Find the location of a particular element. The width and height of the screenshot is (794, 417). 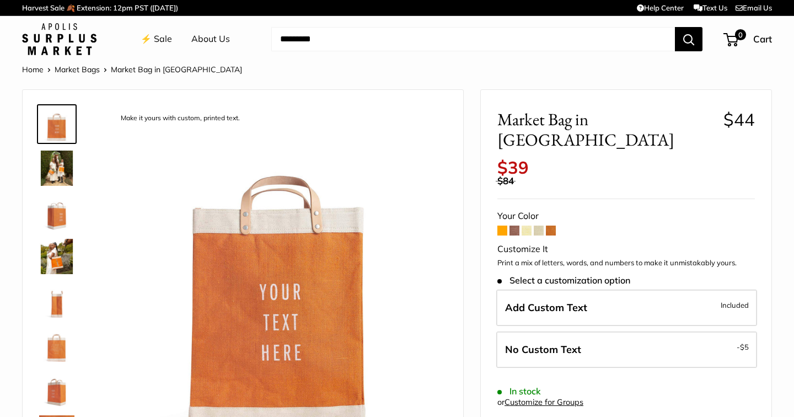

a: Email Us is located at coordinates (753, 8).